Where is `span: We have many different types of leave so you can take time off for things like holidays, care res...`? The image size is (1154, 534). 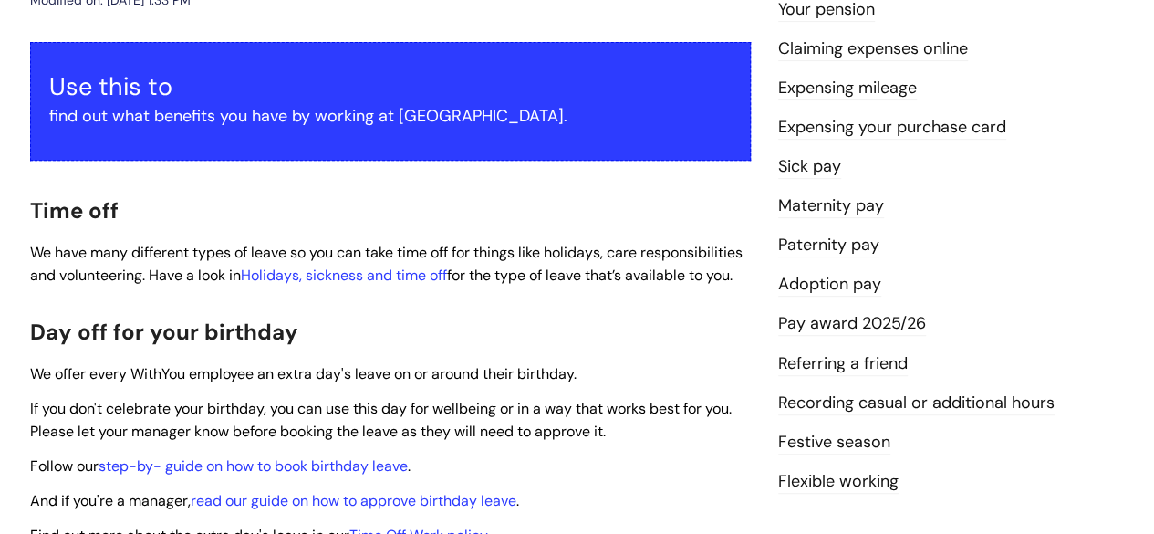 span: We have many different types of leave so you can take time off for things like holidays, care res... is located at coordinates (386, 264).